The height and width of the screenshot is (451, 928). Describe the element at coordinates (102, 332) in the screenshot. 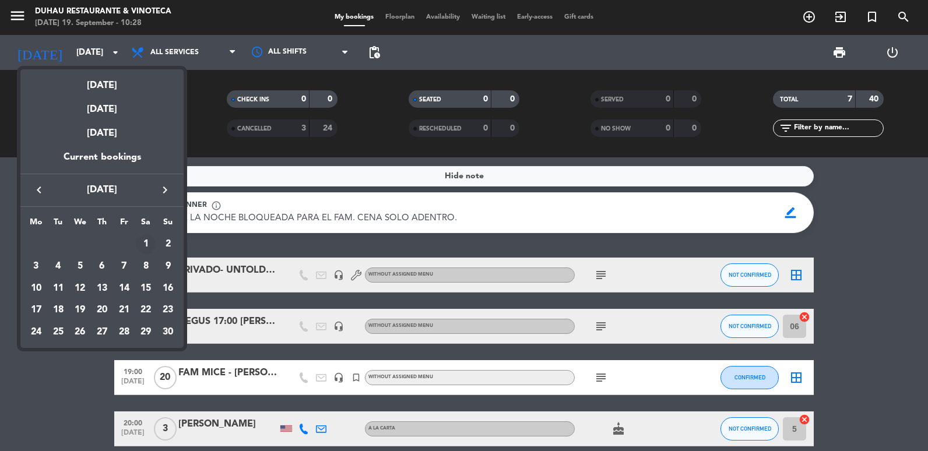

I see `div: 27` at that location.